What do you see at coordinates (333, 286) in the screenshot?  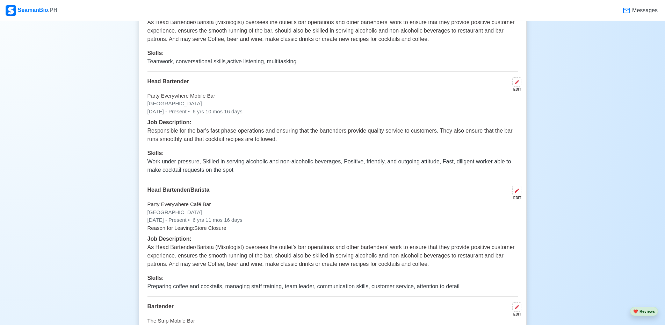 I see `p: Preparing coffee and cocktails, managing staff training, team leader, communication skills, custo...` at bounding box center [333, 286].